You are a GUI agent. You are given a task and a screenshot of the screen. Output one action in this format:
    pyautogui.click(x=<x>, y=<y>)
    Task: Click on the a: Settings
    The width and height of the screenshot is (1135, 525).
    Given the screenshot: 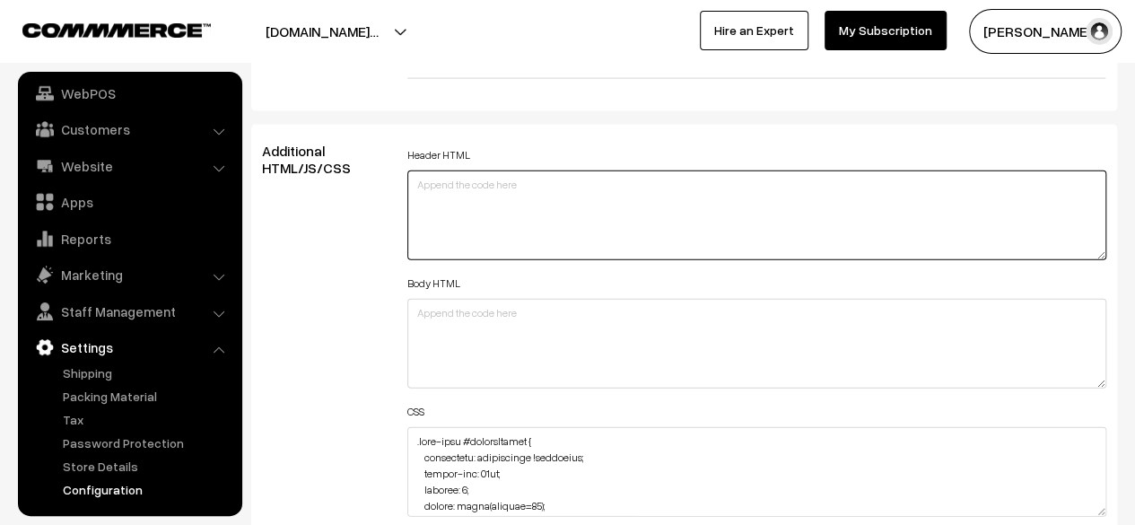 What is the action you would take?
    pyautogui.click(x=129, y=347)
    